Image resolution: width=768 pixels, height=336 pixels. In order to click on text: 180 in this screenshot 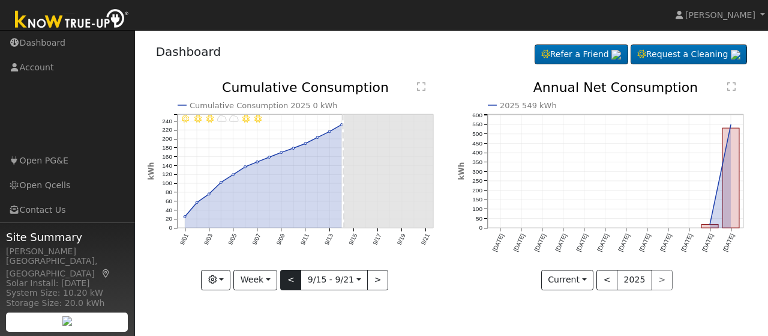, I will do `click(167, 147)`.